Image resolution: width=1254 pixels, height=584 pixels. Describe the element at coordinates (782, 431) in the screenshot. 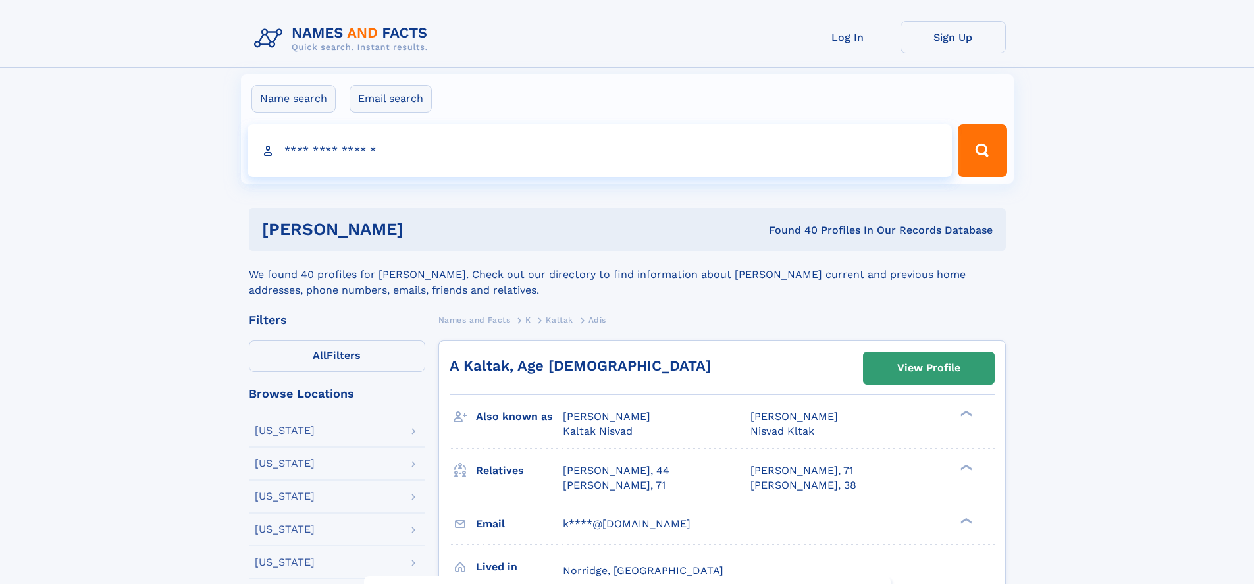

I see `span: Nisvad Kltak` at that location.